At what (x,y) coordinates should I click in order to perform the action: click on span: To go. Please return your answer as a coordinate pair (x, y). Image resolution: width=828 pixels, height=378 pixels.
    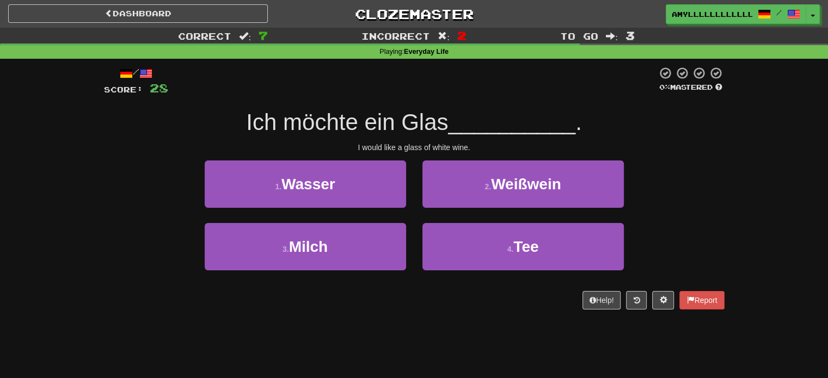
    Looking at the image, I should click on (579, 36).